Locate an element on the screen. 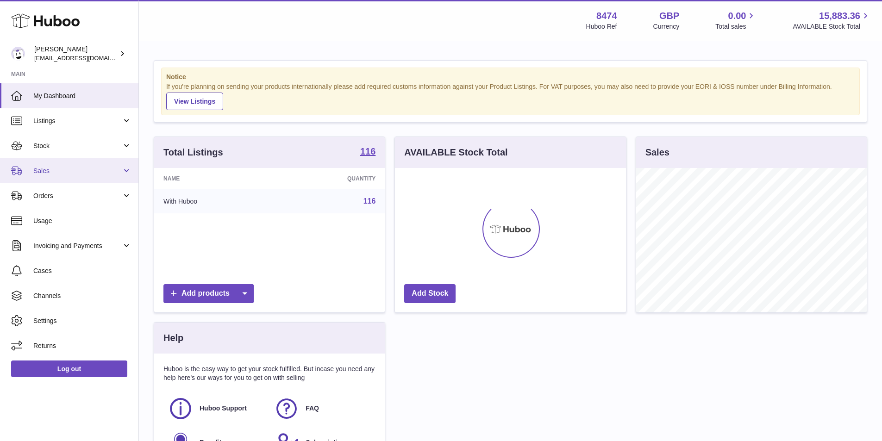 Image resolution: width=882 pixels, height=441 pixels. p: Huboo is the easy way to get your stock fulfilled. But incase you need any help here's our ways f... is located at coordinates (269, 374).